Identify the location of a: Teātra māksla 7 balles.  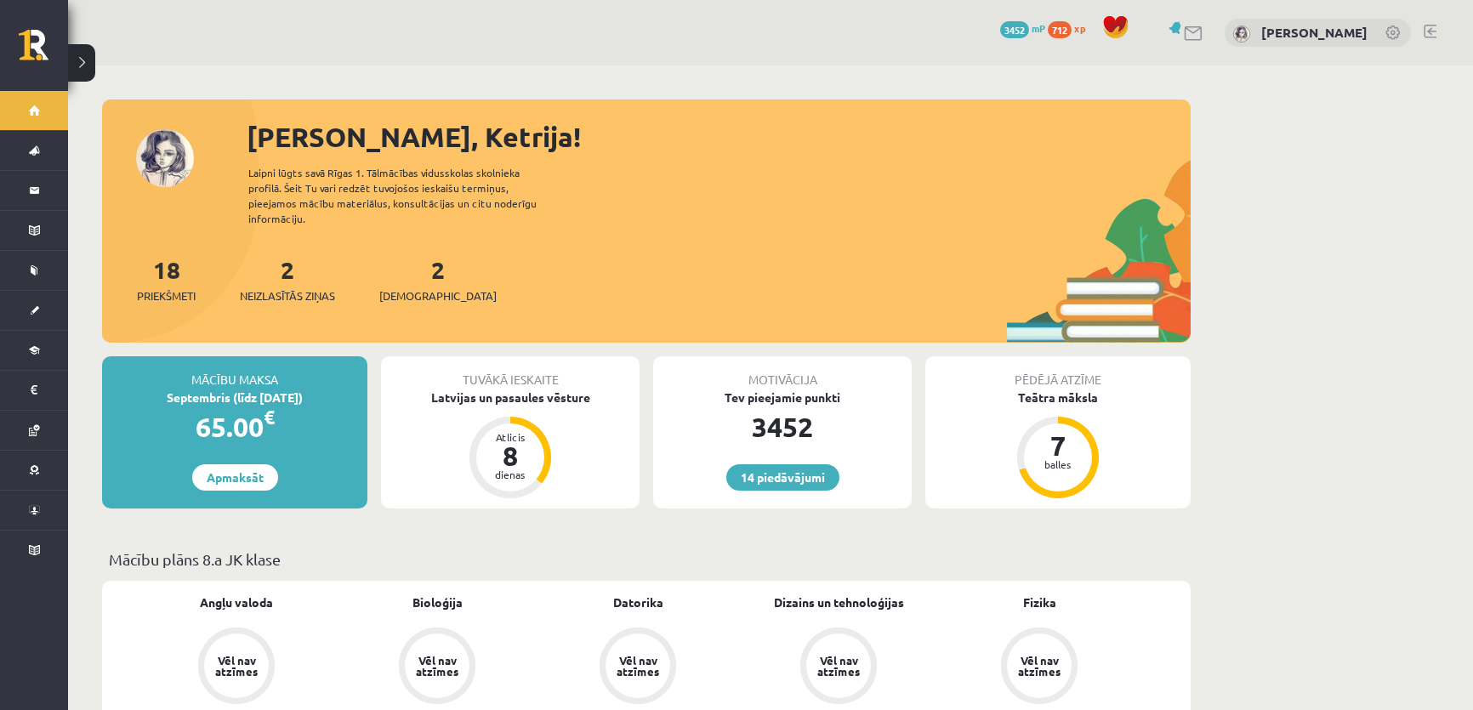
(1058, 445).